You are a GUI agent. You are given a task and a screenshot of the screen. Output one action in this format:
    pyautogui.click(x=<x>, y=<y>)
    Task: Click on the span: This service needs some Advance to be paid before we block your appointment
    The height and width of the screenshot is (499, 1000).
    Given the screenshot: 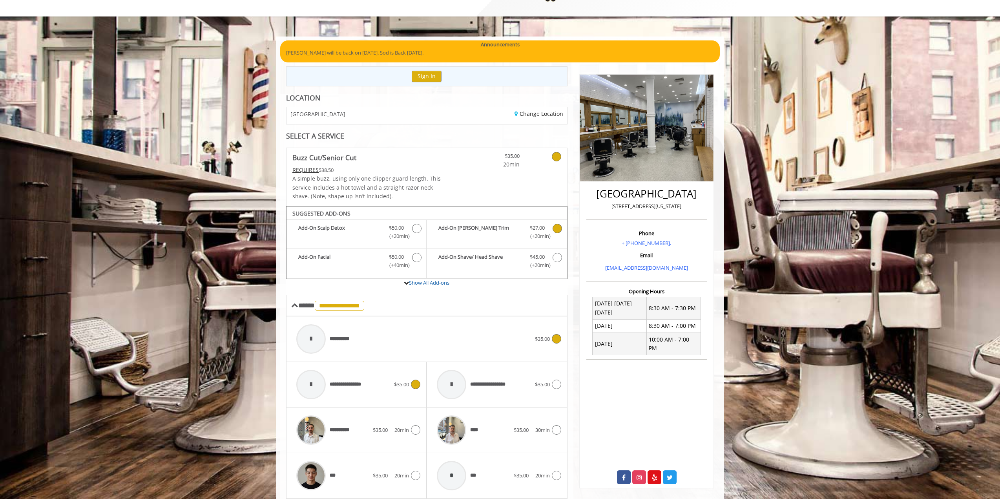 What is the action you would take?
    pyautogui.click(x=305, y=169)
    